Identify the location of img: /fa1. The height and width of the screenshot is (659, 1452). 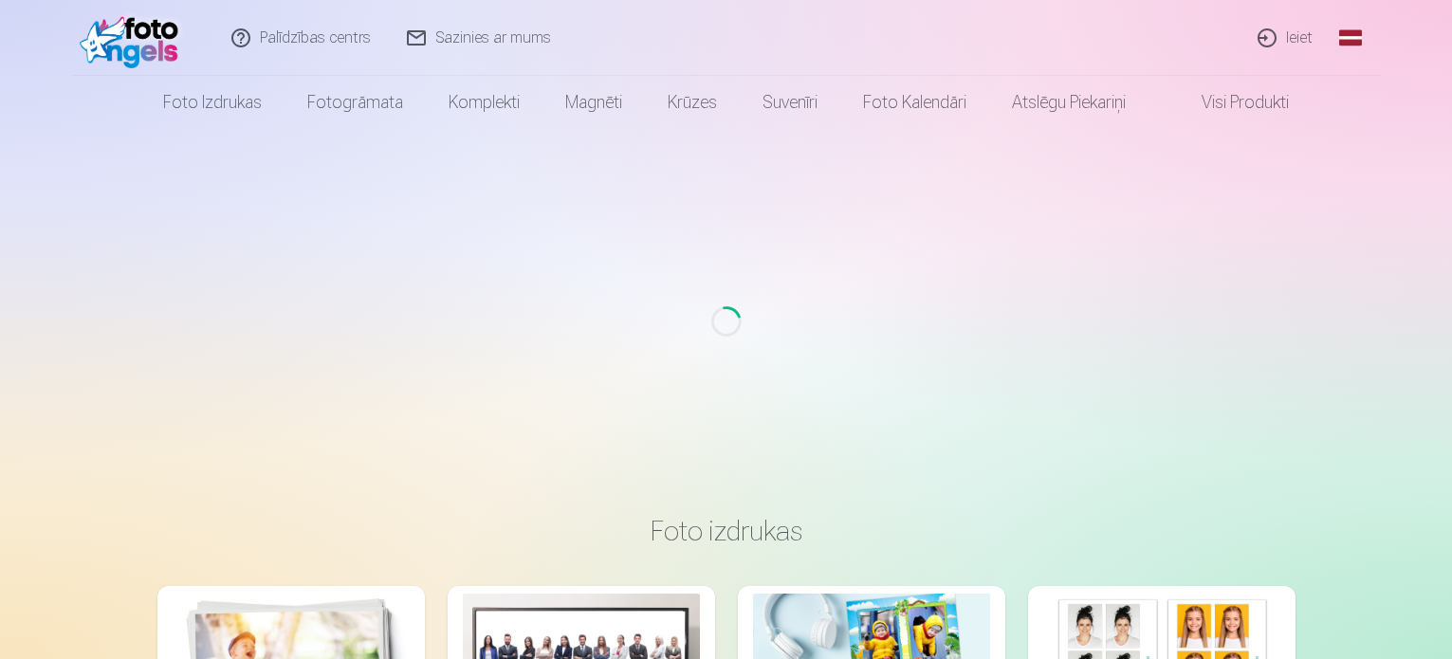
(134, 38).